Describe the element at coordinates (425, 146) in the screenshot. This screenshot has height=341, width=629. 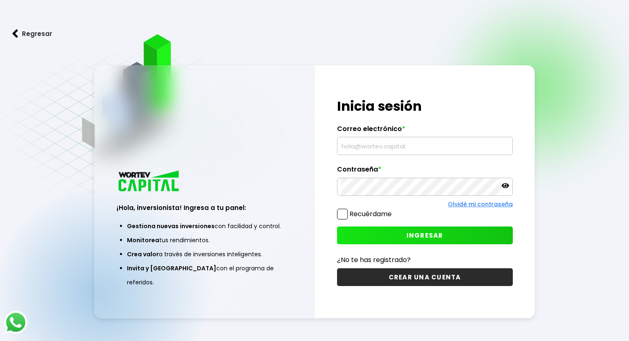
I see `input: hola@wortev.capital` at that location.